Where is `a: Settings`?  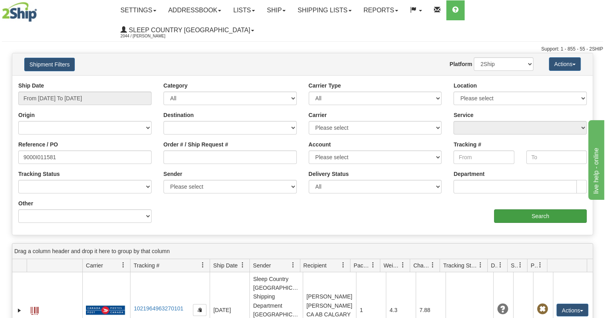 a: Settings is located at coordinates (138, 10).